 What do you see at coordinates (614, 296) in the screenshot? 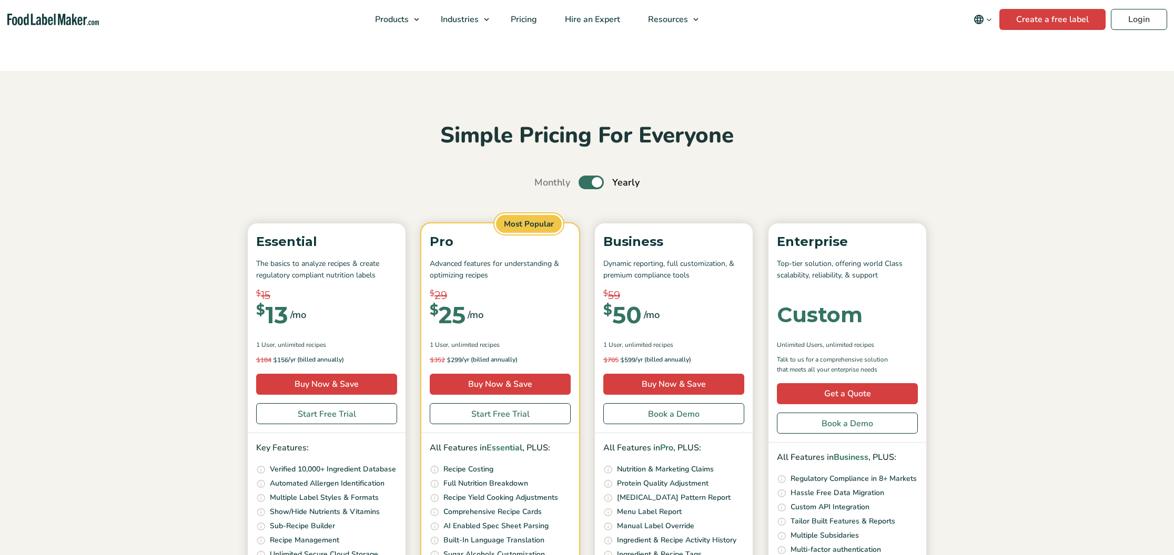
I see `span: 59` at bounding box center [614, 296].